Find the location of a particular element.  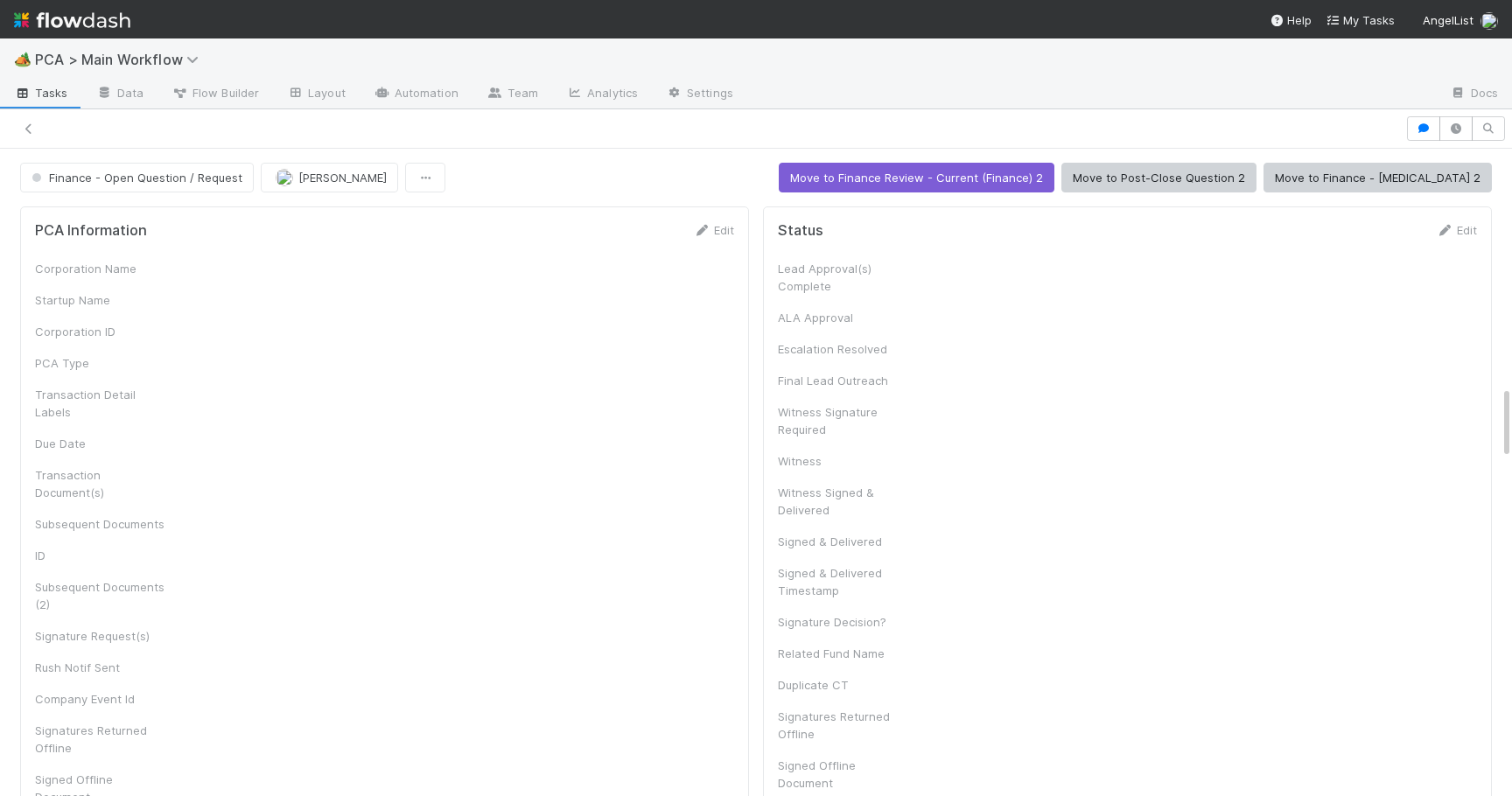

div: Signature Decision? is located at coordinates (844, 622).